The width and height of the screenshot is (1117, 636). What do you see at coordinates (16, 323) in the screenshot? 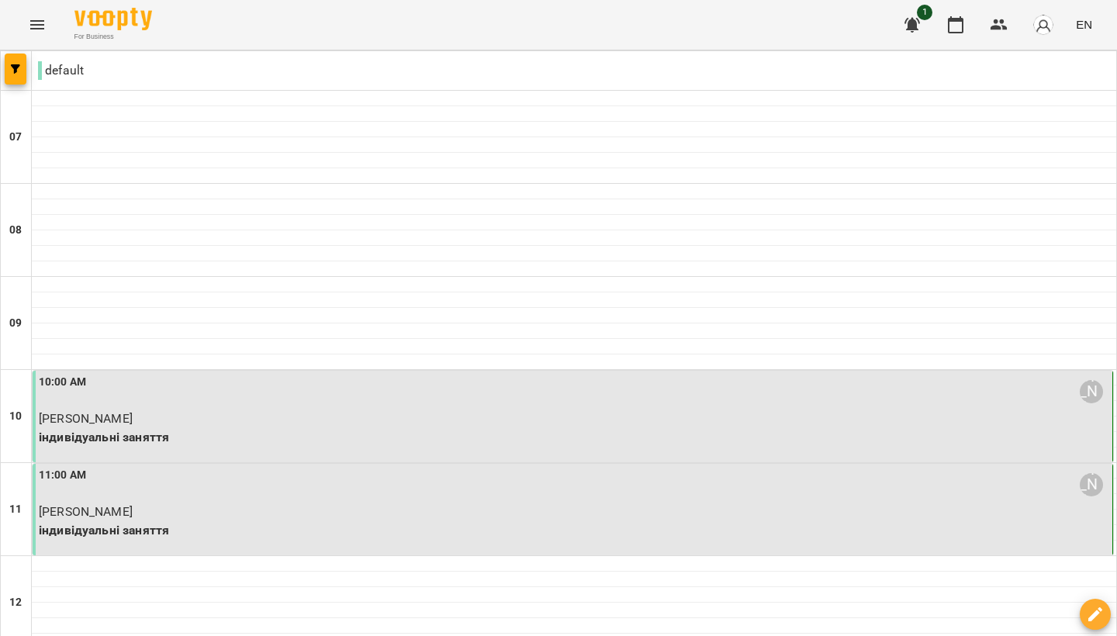
I see `h6: 09` at bounding box center [16, 323].